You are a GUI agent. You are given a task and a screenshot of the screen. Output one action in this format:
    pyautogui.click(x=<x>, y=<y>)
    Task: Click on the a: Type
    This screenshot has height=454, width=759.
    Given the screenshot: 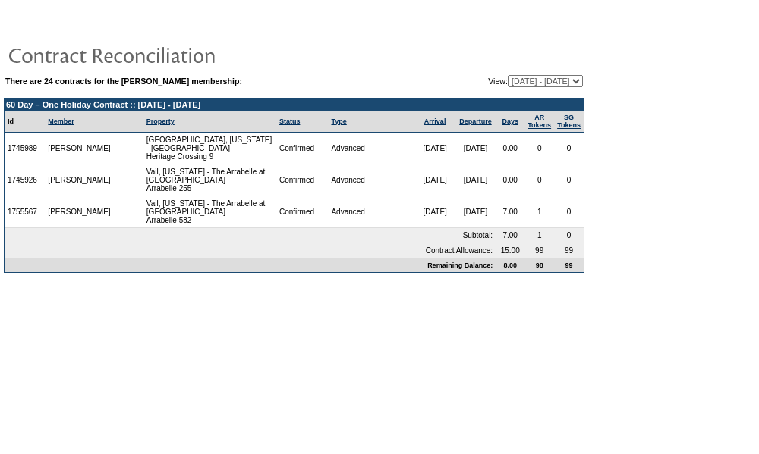 What is the action you would take?
    pyautogui.click(x=338, y=121)
    